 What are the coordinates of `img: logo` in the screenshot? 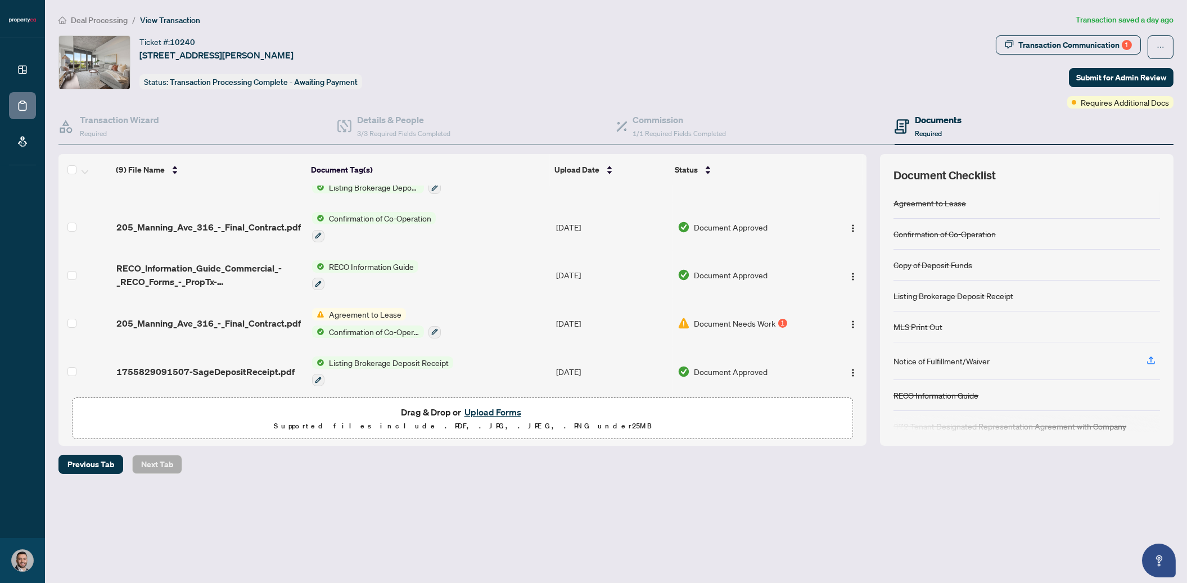 It's located at (22, 20).